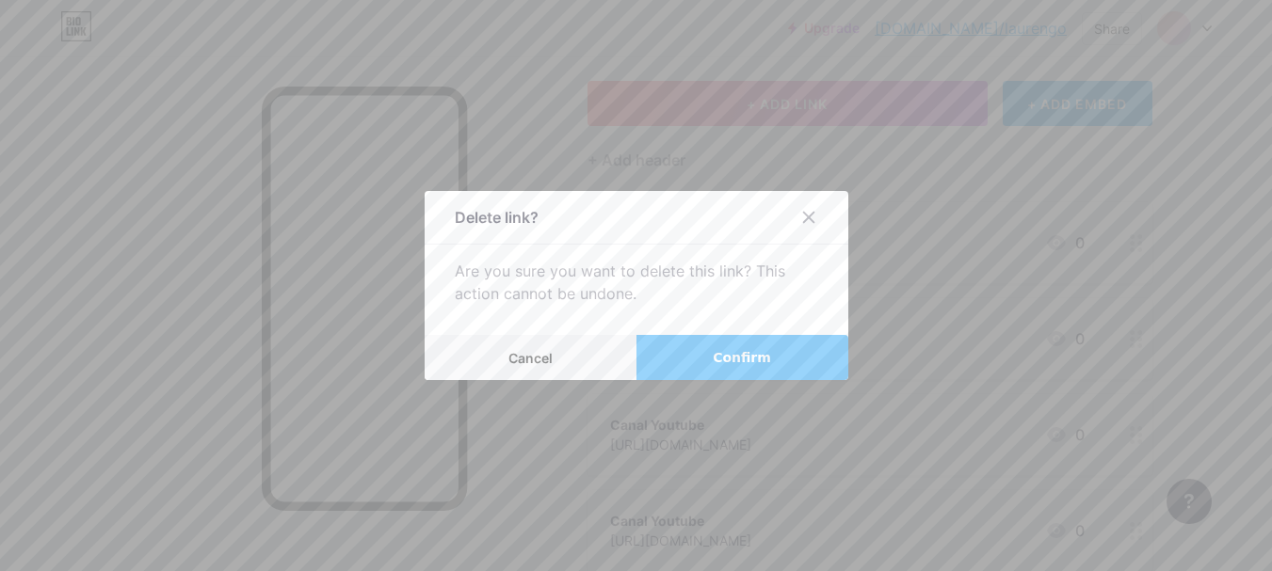 The image size is (1272, 571). I want to click on button: Cancel, so click(530, 358).